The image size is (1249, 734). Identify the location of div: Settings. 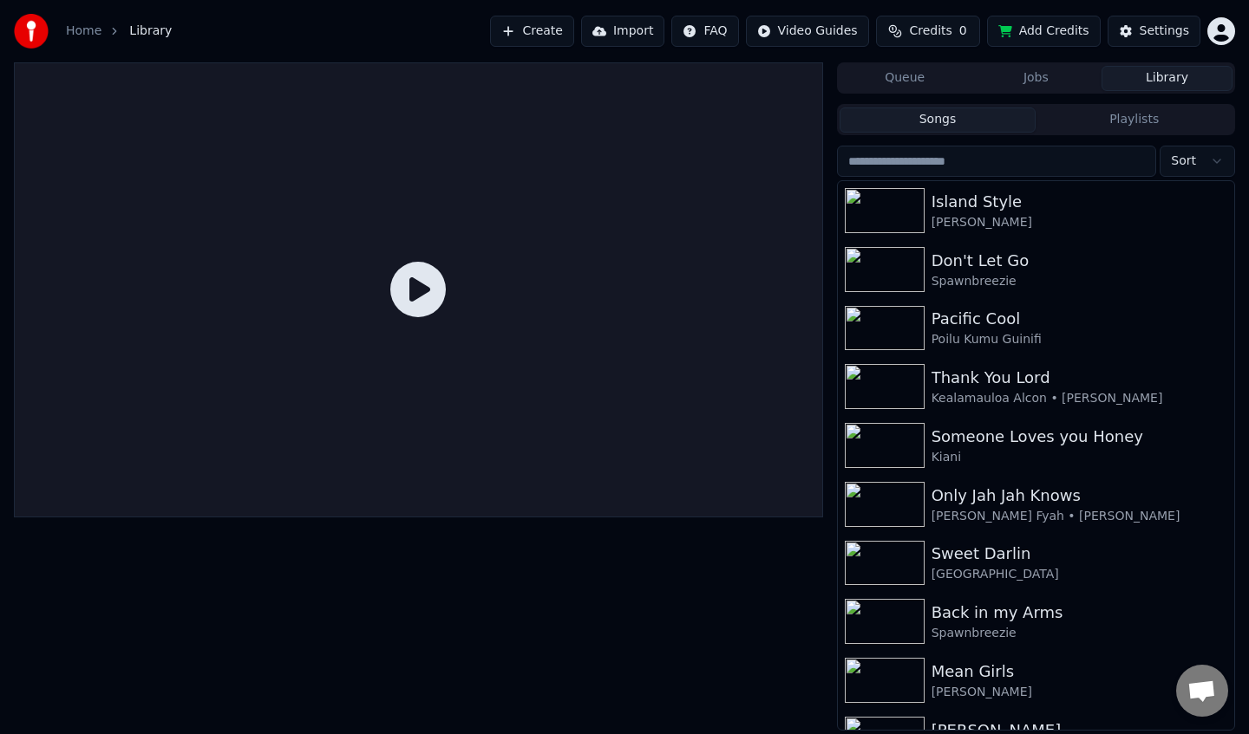
(1164, 31).